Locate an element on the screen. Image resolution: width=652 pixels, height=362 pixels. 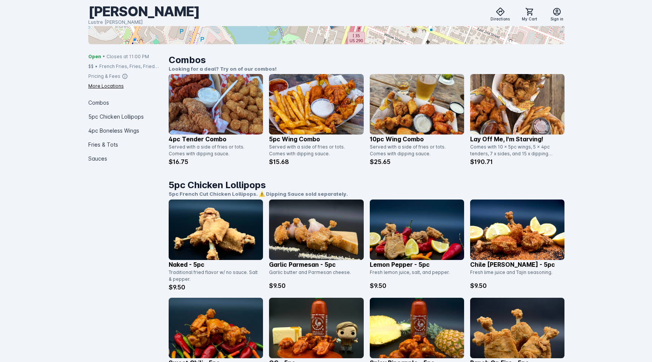
p: $25.65 is located at coordinates (417, 162).